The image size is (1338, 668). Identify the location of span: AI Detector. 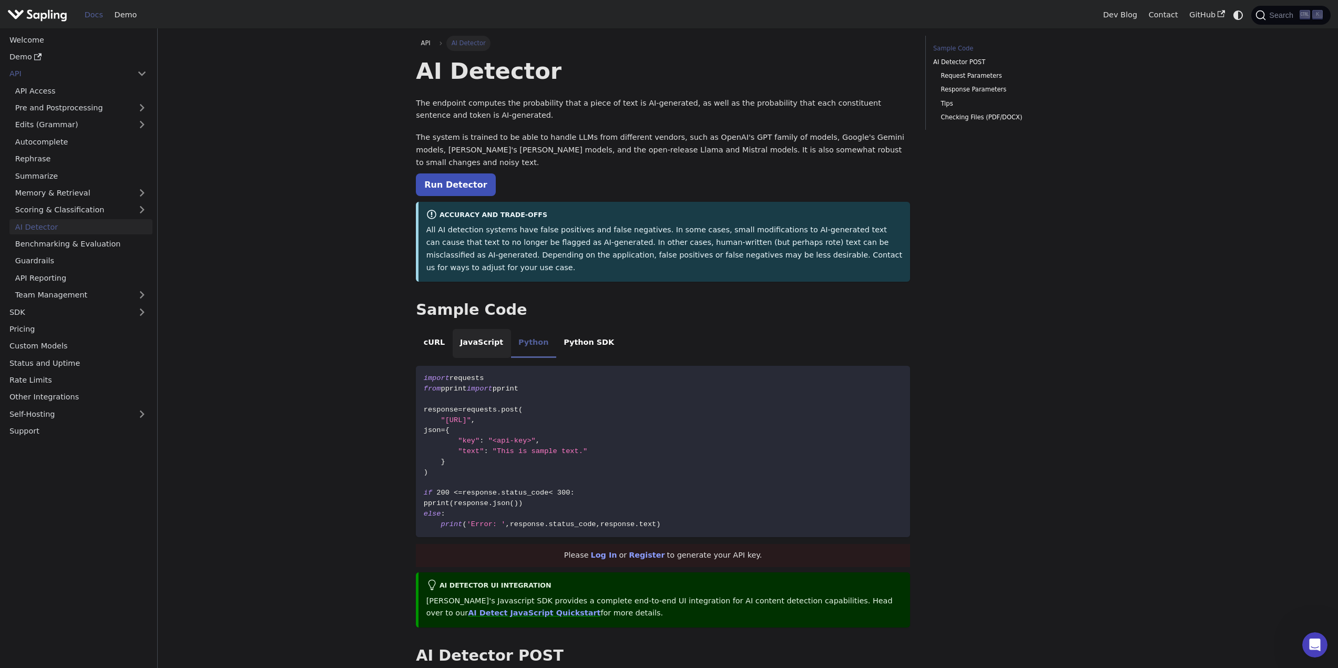
(468, 43).